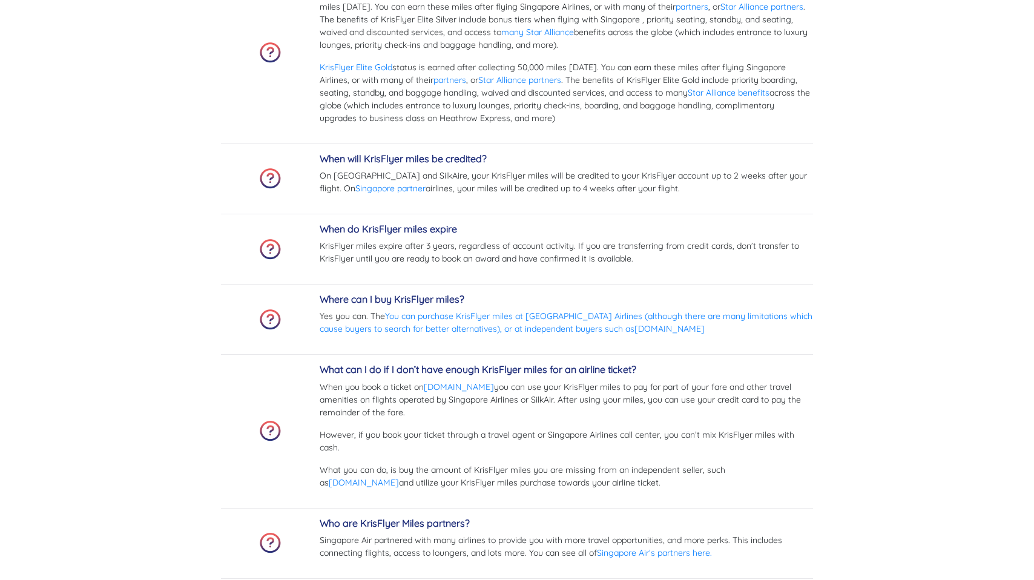 Image resolution: width=1034 pixels, height=580 pixels. Describe the element at coordinates (566, 159) in the screenshot. I see `h5: When will KrisFlyer miles be credited?` at that location.